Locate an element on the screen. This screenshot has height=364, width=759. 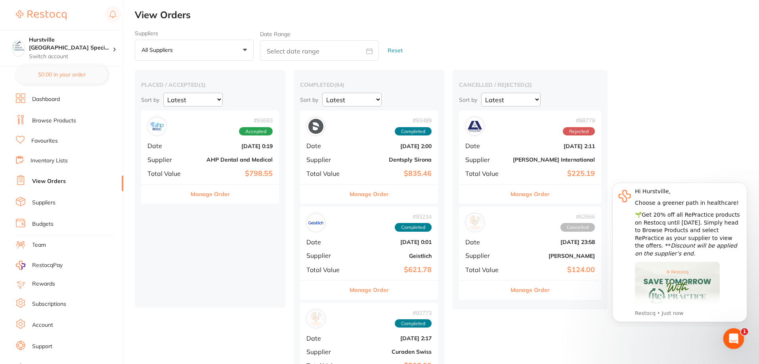
span: # 93234 is located at coordinates (413, 217).